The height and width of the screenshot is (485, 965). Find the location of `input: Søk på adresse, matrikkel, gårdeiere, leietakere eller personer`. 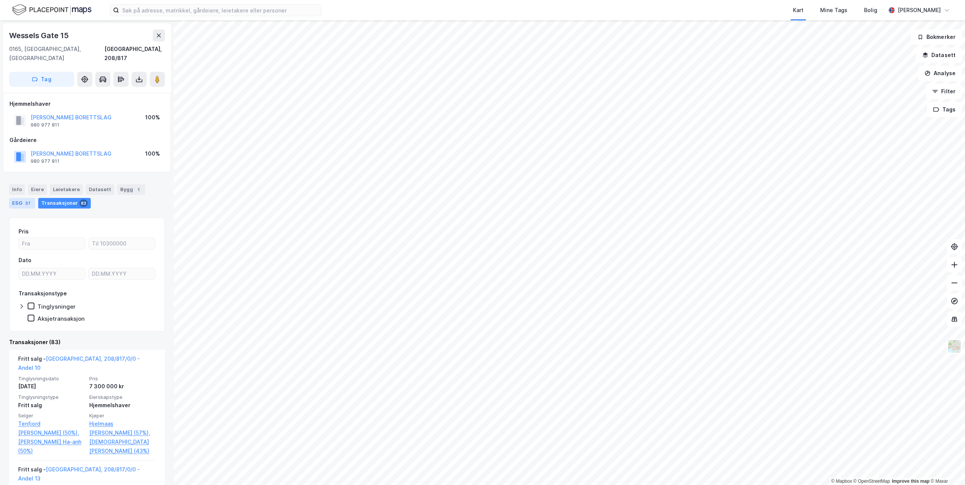

input: Søk på adresse, matrikkel, gårdeiere, leietakere eller personer is located at coordinates (220, 10).